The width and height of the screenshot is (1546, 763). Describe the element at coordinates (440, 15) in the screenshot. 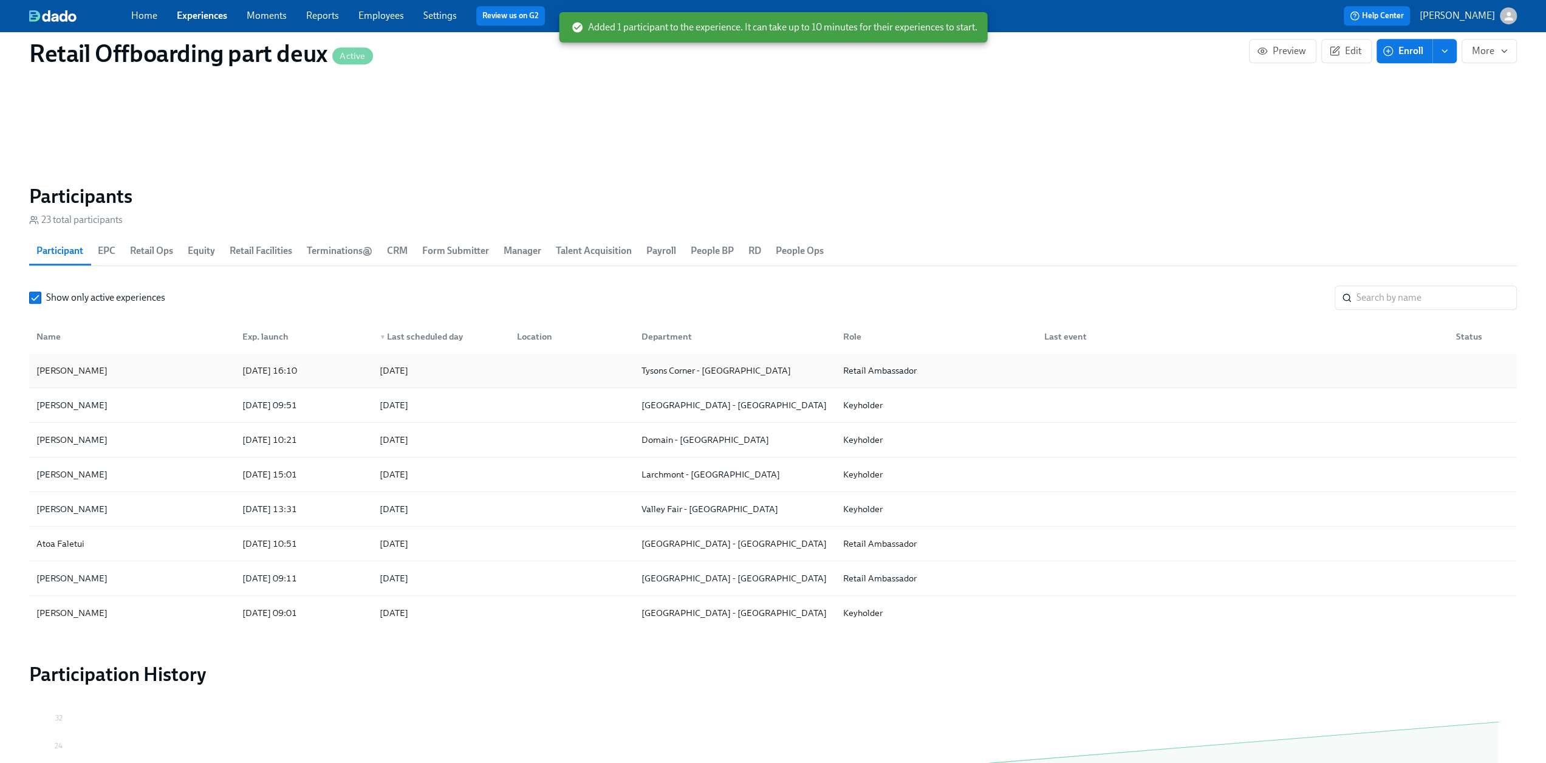

I see `a: Settings` at that location.